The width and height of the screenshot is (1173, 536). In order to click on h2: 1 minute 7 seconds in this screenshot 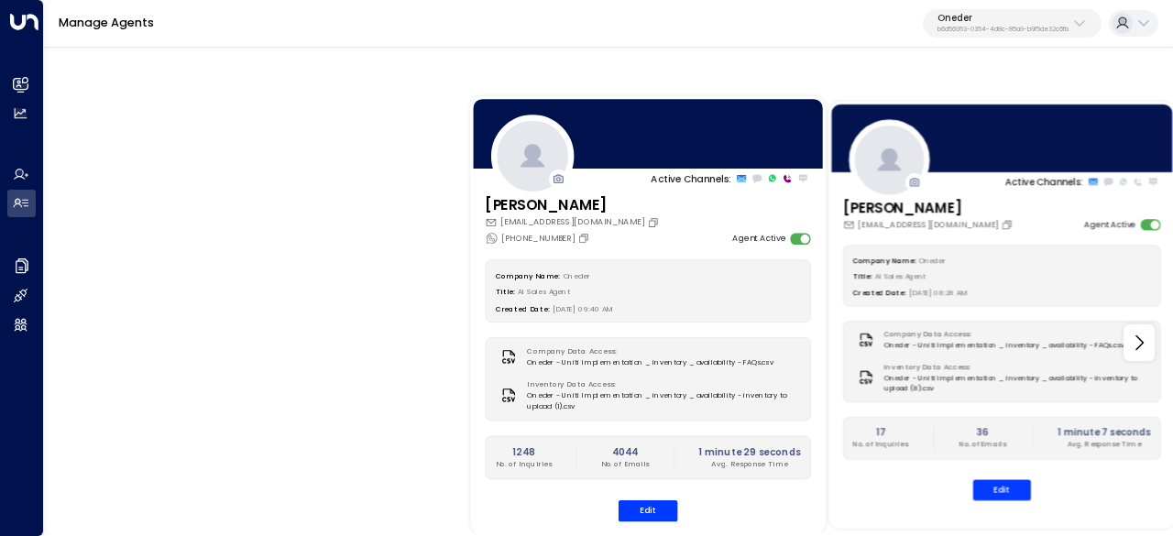, I will do `click(1104, 432)`.